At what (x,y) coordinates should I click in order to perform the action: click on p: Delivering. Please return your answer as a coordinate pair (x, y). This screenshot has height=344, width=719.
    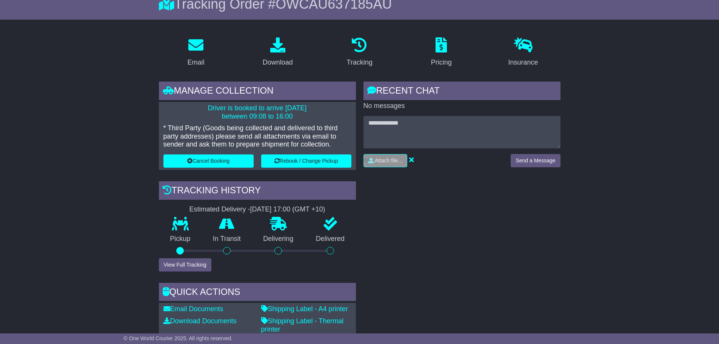
    Looking at the image, I should click on (278, 239).